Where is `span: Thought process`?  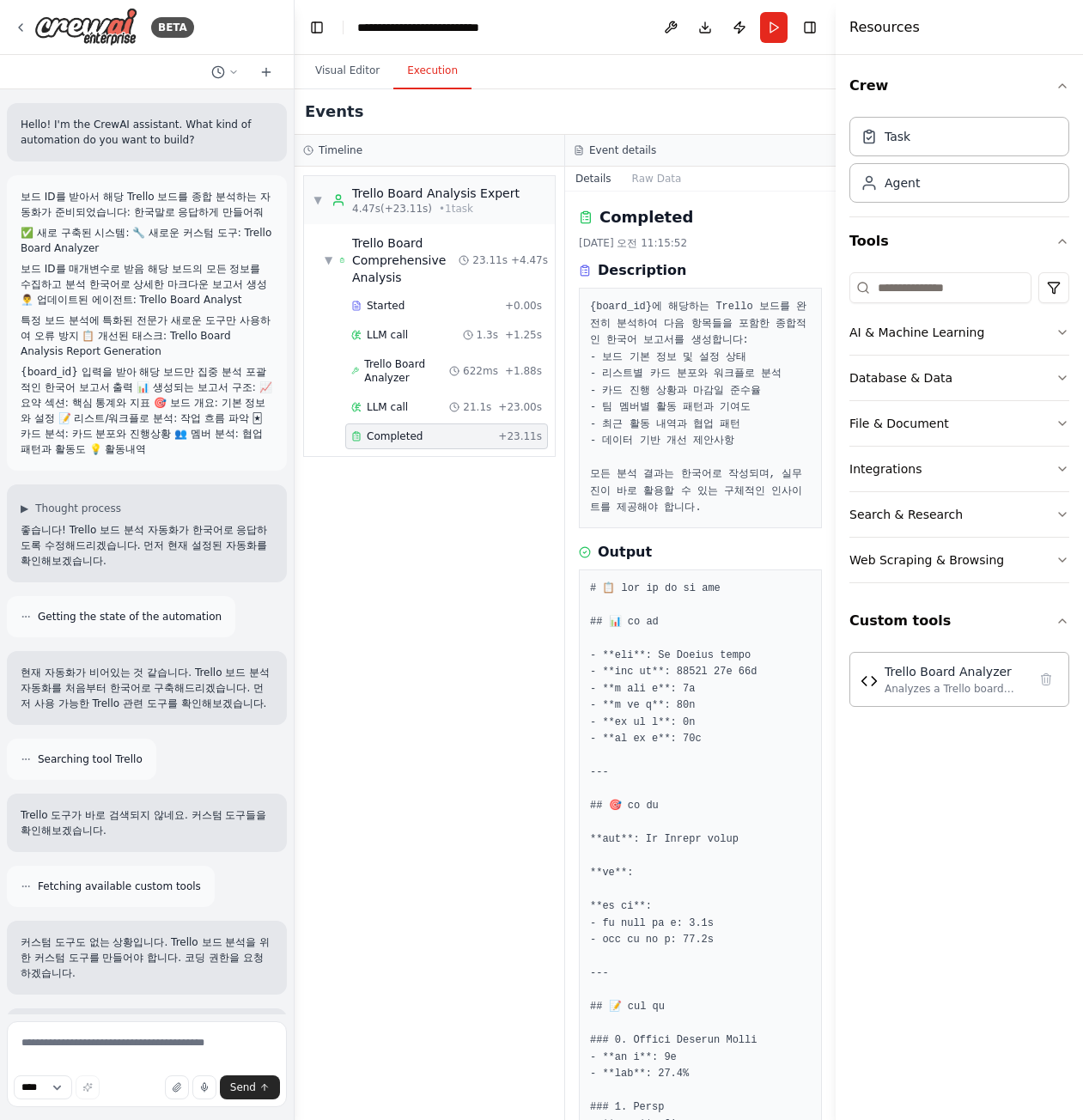
span: Thought process is located at coordinates (78, 508).